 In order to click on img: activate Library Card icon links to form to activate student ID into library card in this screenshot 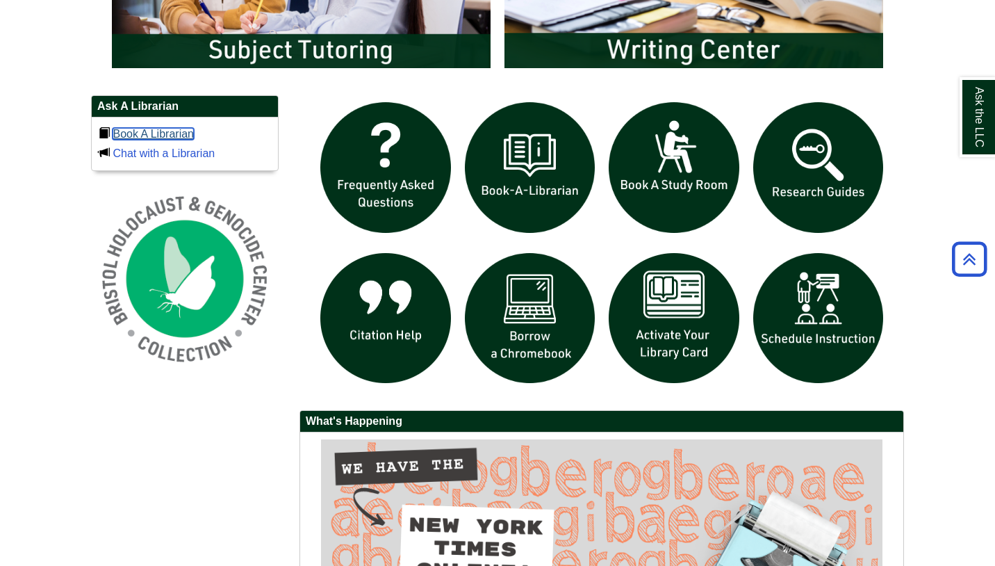, I will do `click(674, 318)`.